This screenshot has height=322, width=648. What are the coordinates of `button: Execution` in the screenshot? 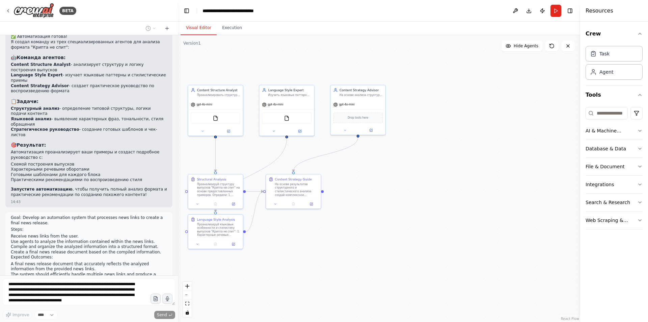 It's located at (232, 28).